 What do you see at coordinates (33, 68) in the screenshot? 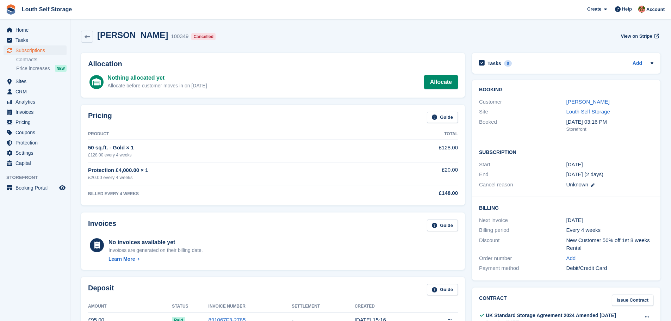
I see `span: Price increases` at bounding box center [33, 68].